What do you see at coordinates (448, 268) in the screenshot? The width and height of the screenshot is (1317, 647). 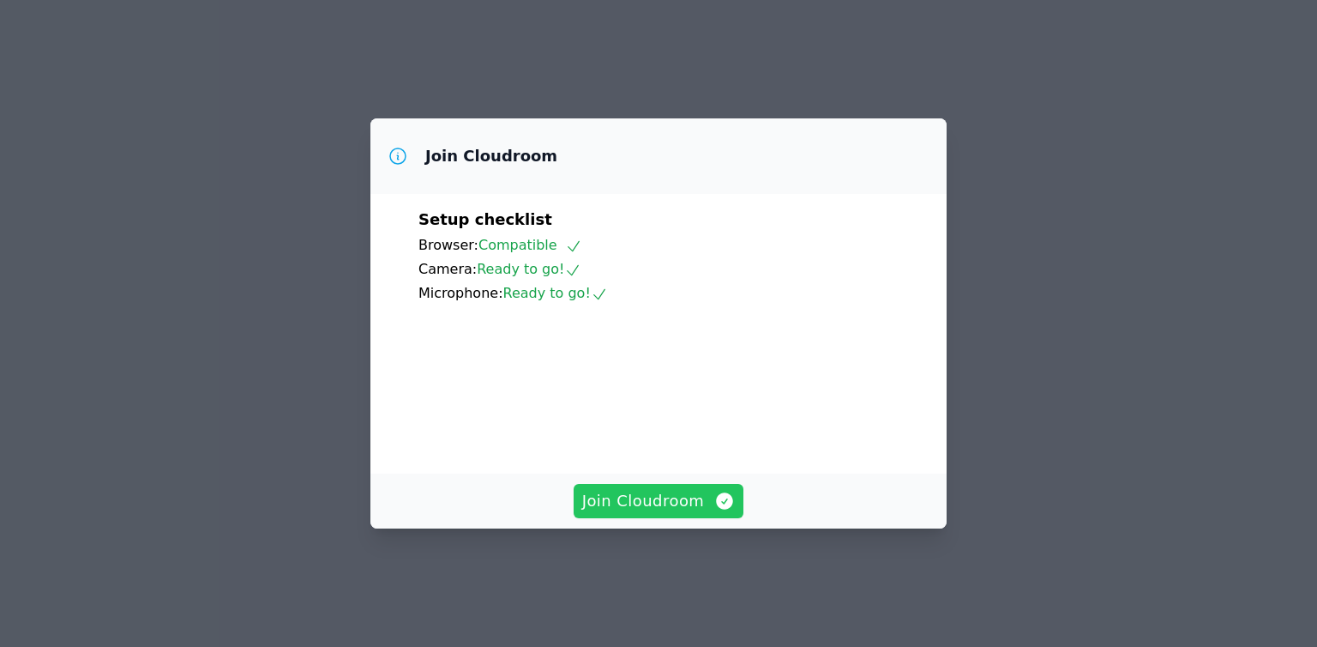 I see `span: Camera:` at bounding box center [448, 268].